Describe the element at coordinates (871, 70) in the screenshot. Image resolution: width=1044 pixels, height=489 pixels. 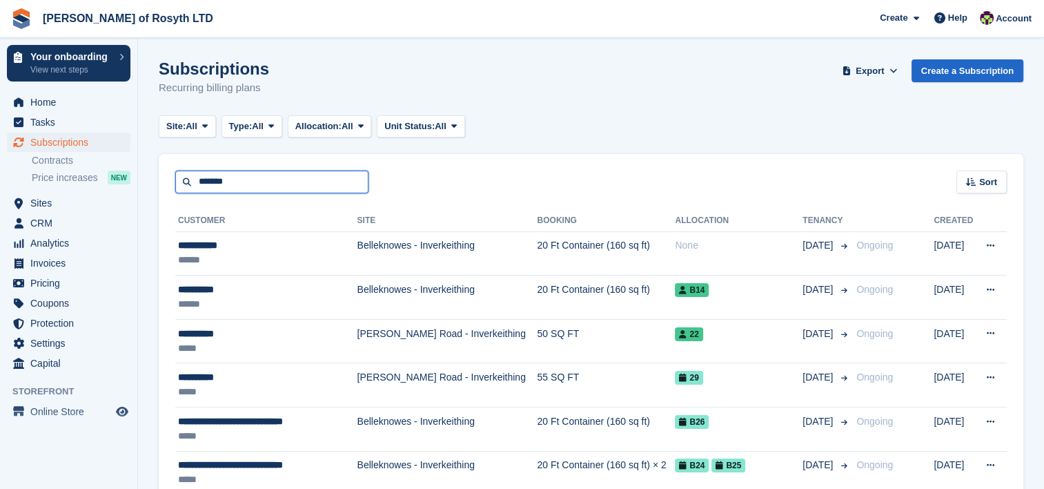
I see `button: Export` at that location.